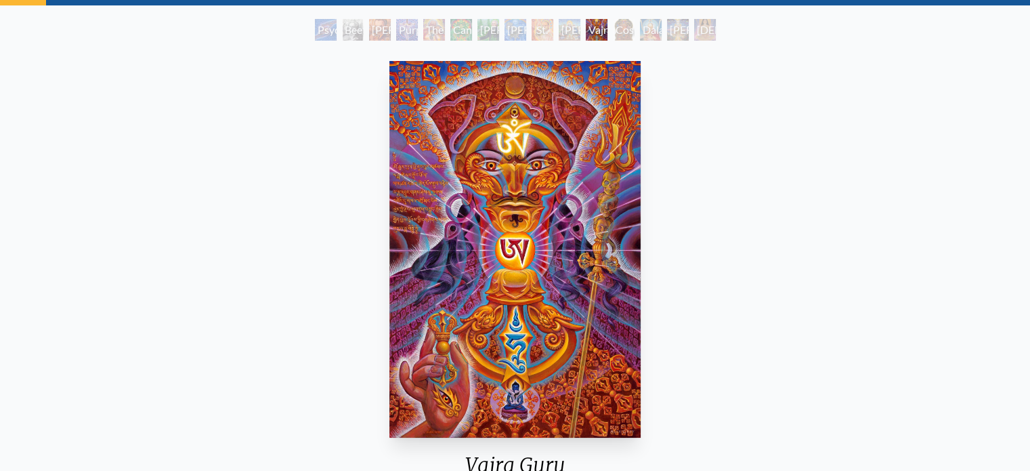  What do you see at coordinates (597, 30) in the screenshot?
I see `div: Vajra Guru` at bounding box center [597, 30].